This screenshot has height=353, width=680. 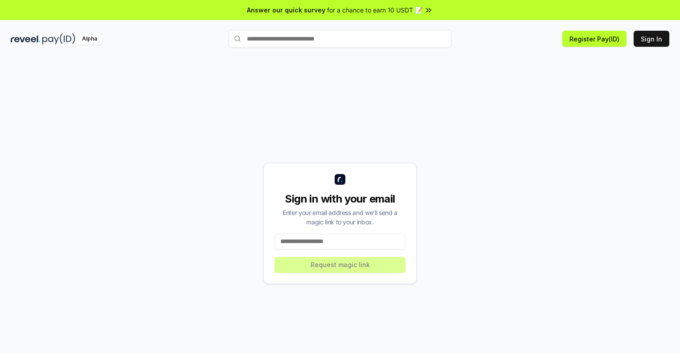 I want to click on div: Alpha, so click(x=90, y=39).